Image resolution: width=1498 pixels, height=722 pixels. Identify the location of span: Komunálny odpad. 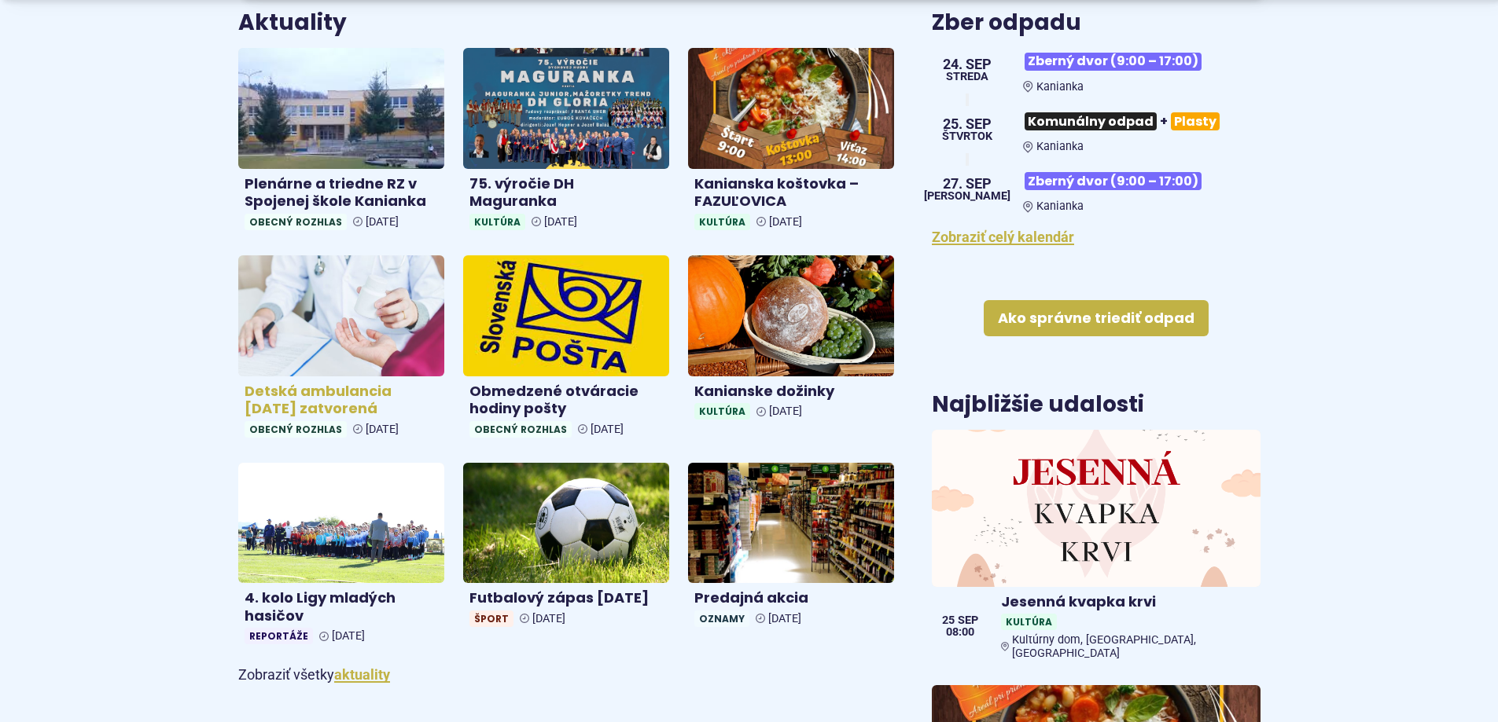
(1090, 121).